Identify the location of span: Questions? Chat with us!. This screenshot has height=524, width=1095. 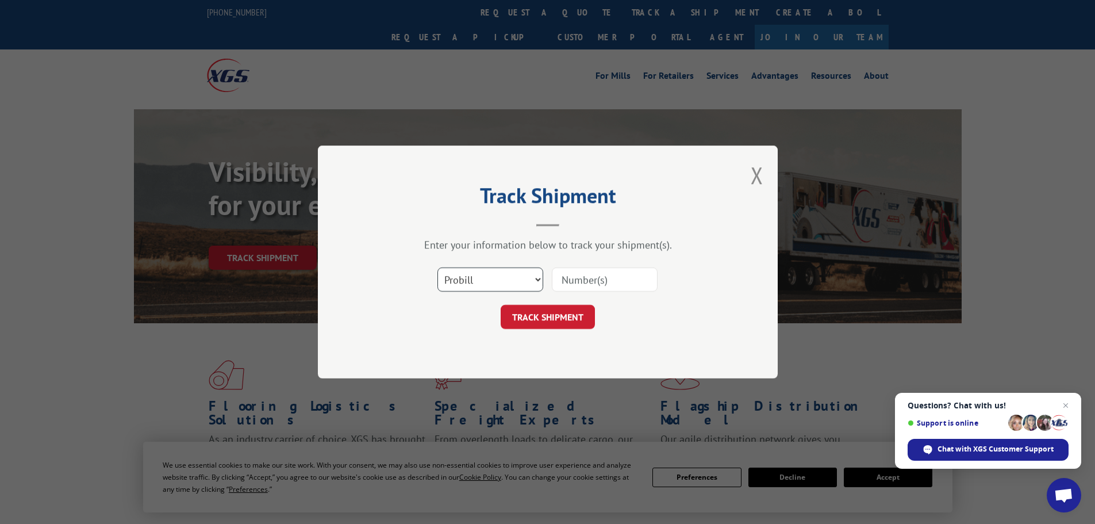
(988, 405).